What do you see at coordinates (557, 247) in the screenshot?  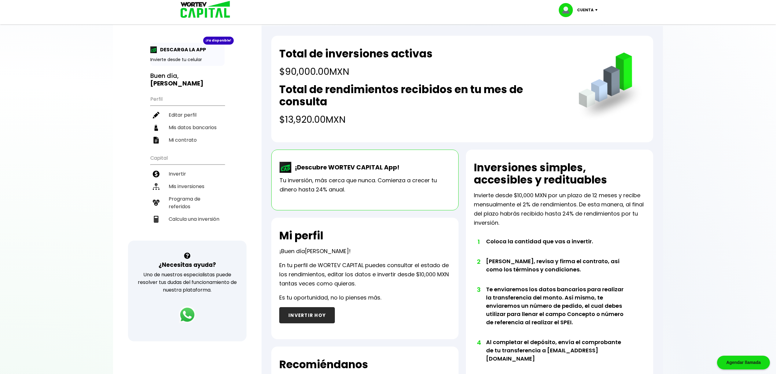 I see `li: Coloca la cantidad que vas a invertir.` at bounding box center [557, 247].